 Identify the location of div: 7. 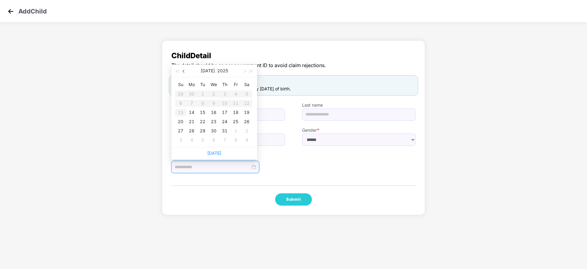
(225, 140).